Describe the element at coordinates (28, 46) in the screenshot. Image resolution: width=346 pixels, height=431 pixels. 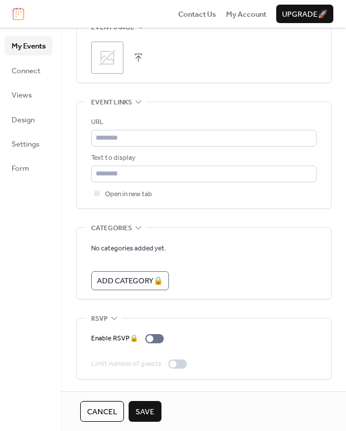
I see `a: My Events` at that location.